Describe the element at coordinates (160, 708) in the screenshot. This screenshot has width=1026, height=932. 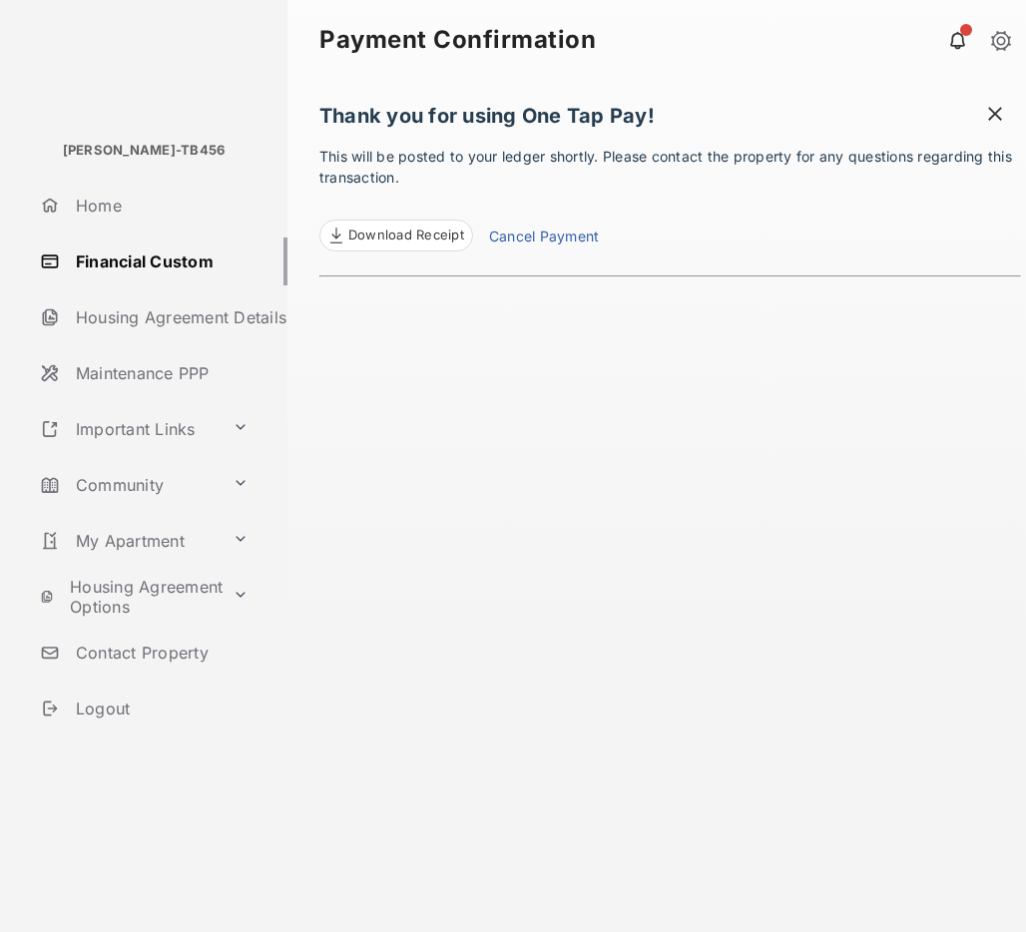
I see `a: Logout` at that location.